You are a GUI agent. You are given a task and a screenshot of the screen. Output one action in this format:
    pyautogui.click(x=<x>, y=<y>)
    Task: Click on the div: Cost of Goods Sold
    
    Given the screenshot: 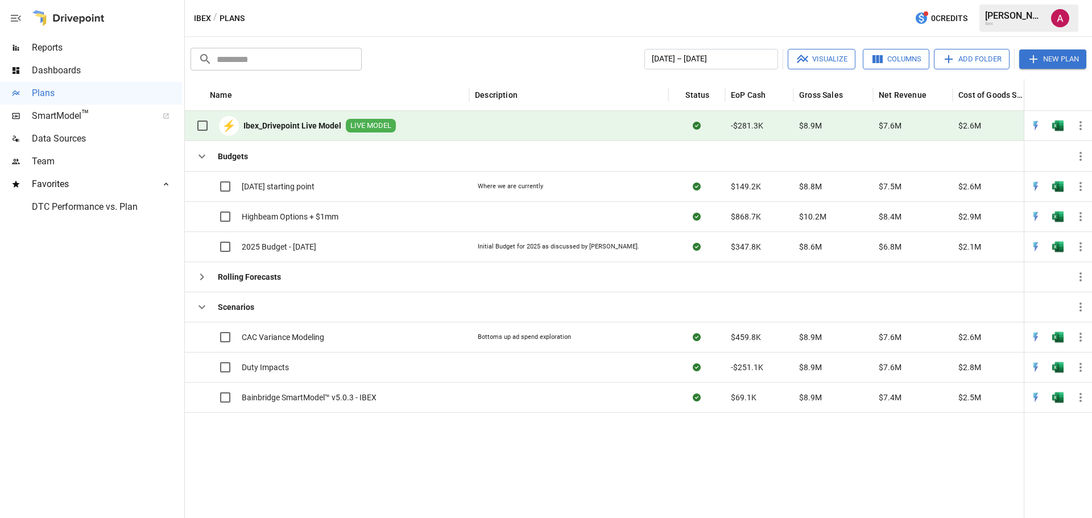 What is the action you would take?
    pyautogui.click(x=990, y=95)
    